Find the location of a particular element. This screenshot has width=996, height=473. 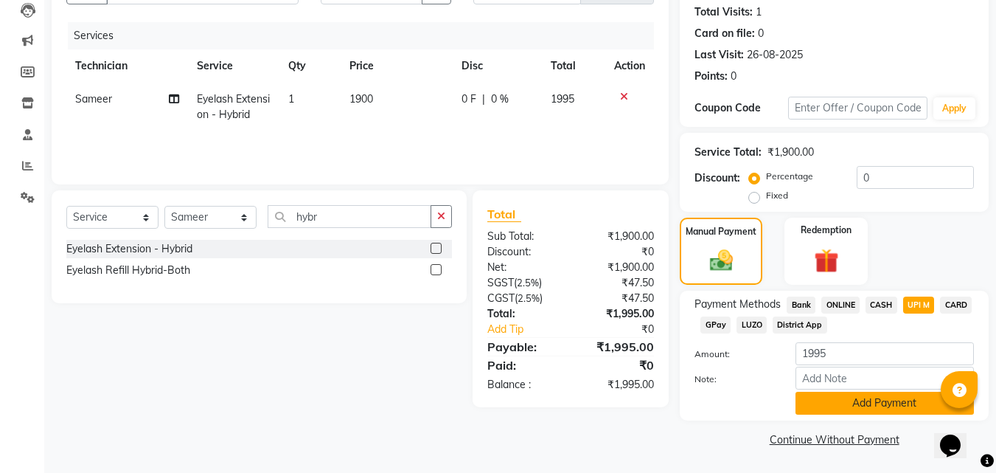

label: Manual Payment is located at coordinates (721, 232).